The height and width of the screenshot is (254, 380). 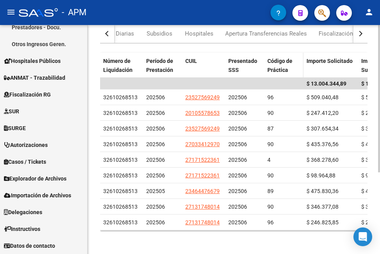 I want to click on span: 89, so click(x=271, y=191).